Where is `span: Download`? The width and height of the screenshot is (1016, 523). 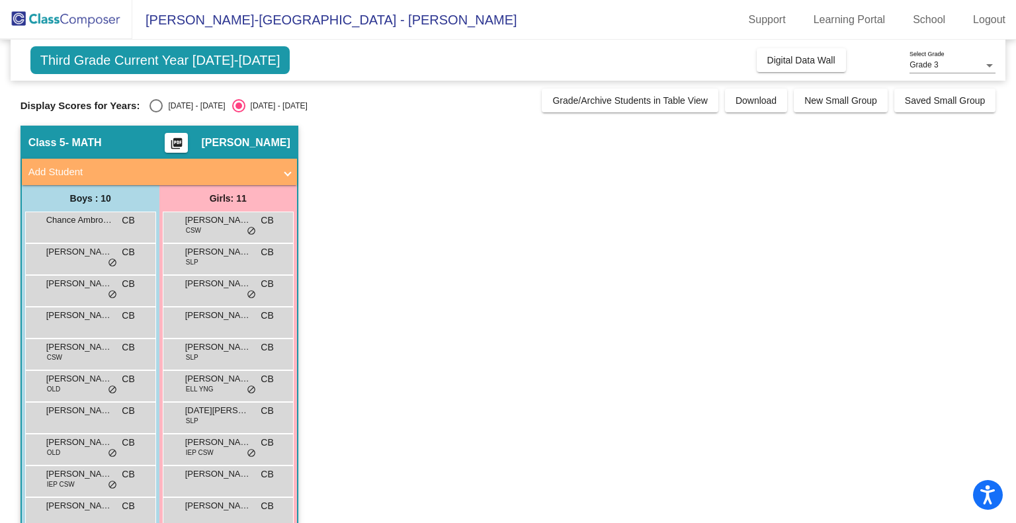
span: Download is located at coordinates (756, 101).